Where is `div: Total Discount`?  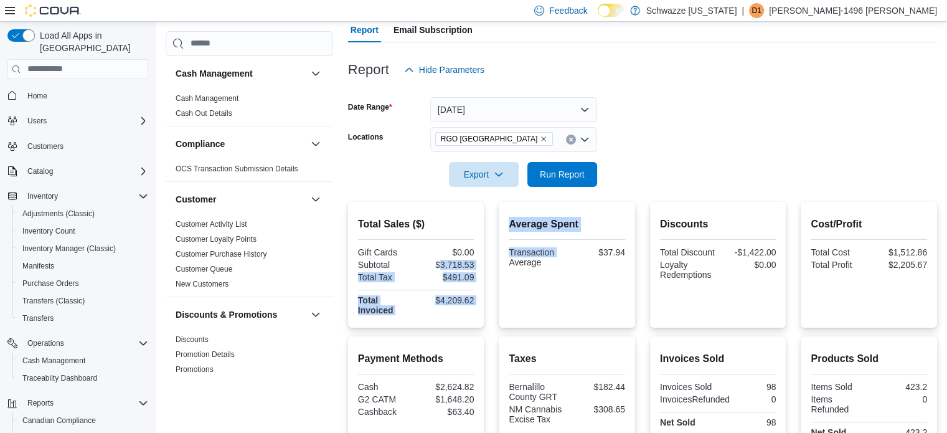
div: Total Discount is located at coordinates (687, 252).